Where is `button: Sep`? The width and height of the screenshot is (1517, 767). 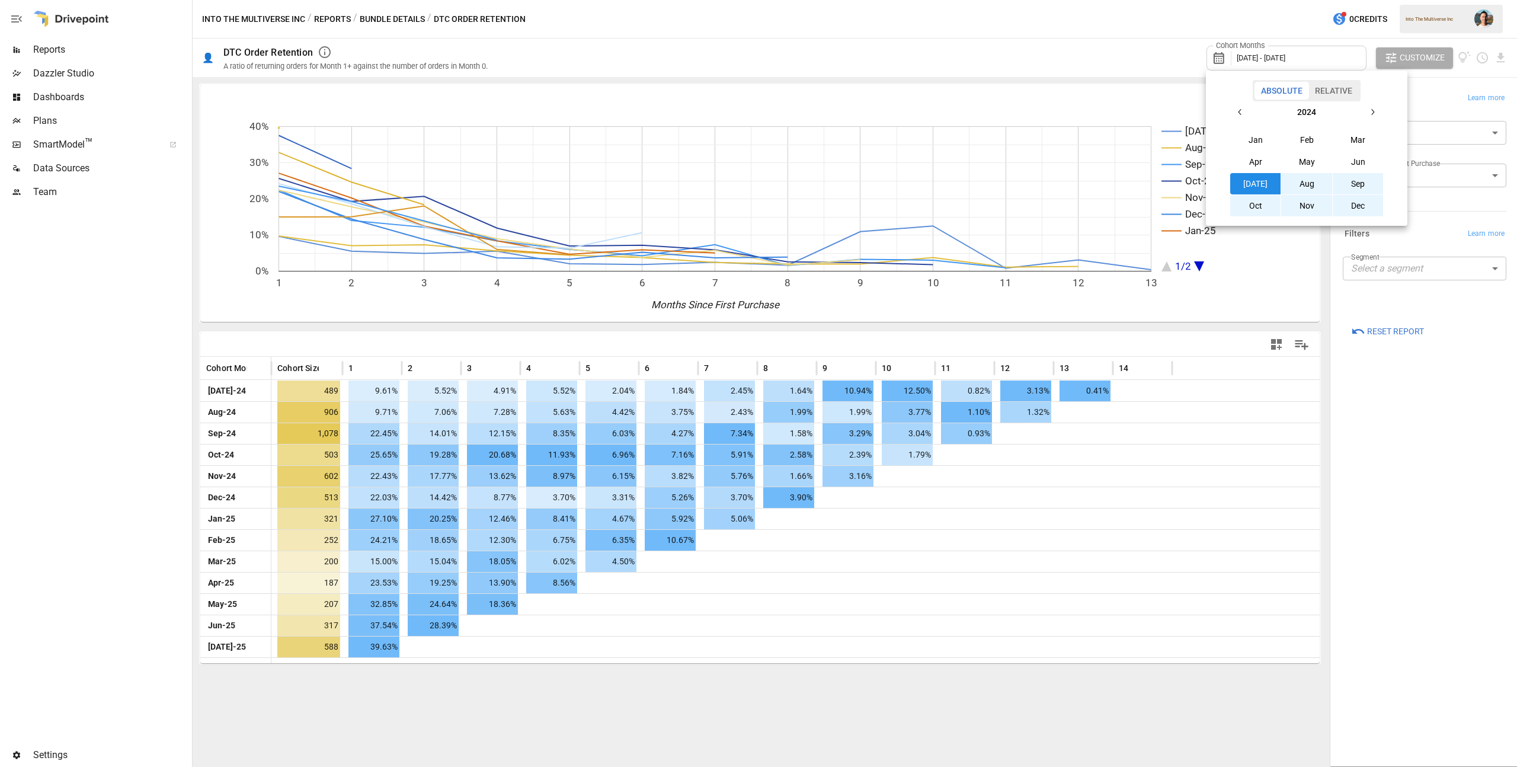
button: Sep is located at coordinates (1358, 184).